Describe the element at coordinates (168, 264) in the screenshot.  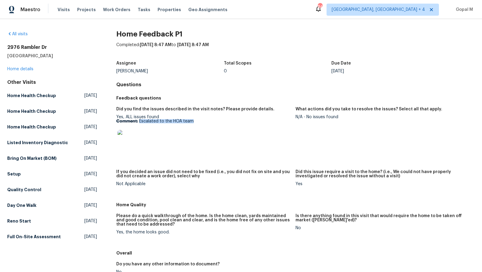
I see `h5: Do you have any other information to document?` at that location.